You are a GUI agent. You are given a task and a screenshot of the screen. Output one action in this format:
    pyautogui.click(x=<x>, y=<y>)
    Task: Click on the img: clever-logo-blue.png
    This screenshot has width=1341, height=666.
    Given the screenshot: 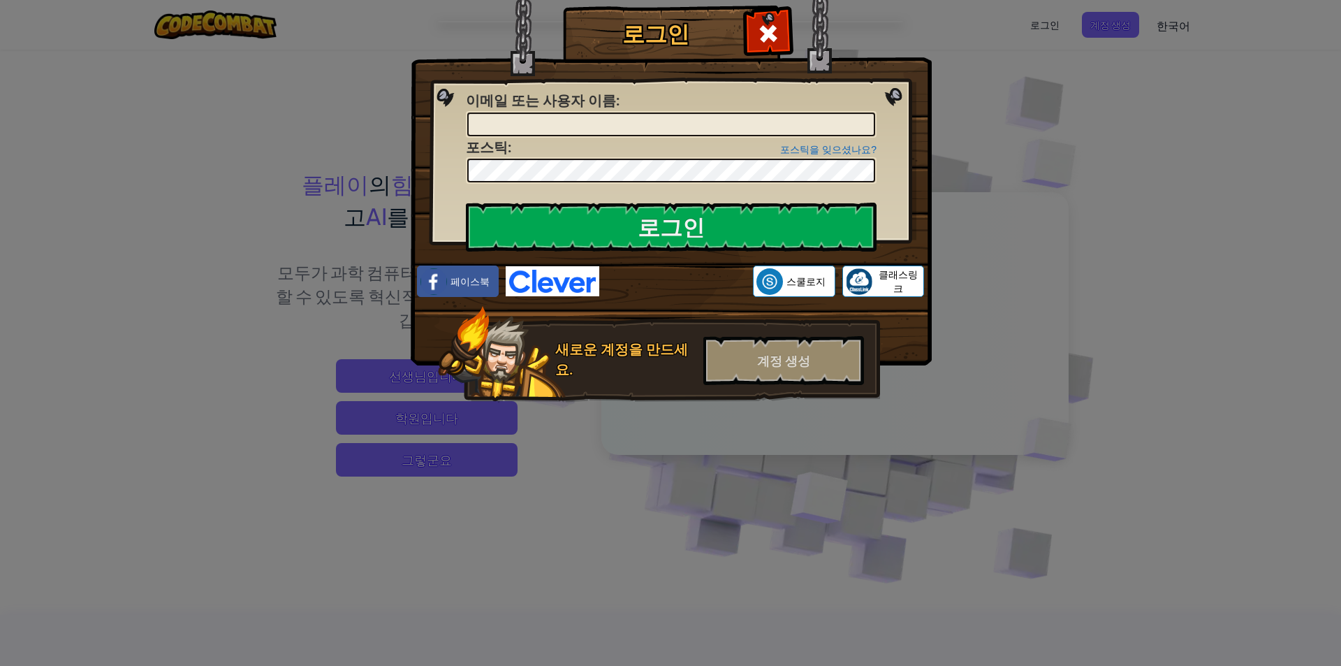 What is the action you would take?
    pyautogui.click(x=552, y=281)
    